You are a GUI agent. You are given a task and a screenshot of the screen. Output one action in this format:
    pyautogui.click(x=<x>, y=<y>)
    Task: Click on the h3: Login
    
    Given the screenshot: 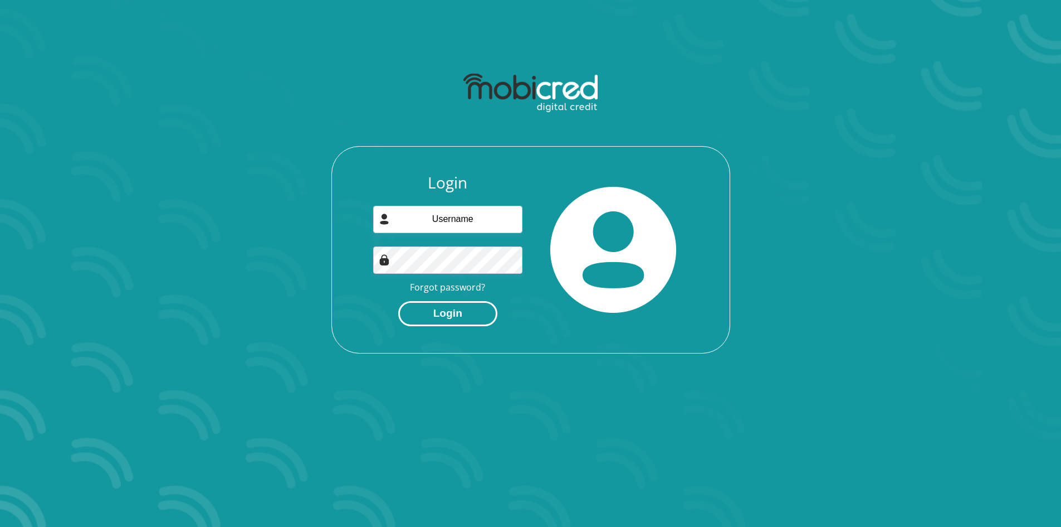 What is the action you would take?
    pyautogui.click(x=448, y=183)
    